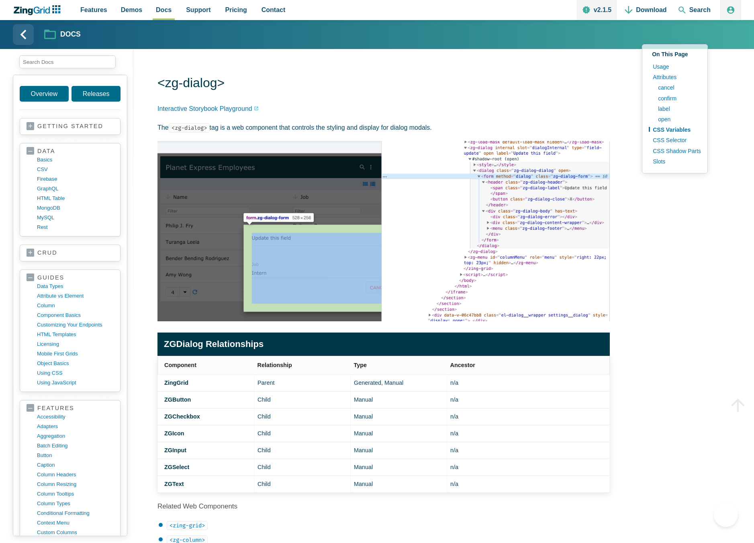 This screenshot has height=543, width=754. Describe the element at coordinates (70, 127) in the screenshot. I see `a: getting started` at that location.